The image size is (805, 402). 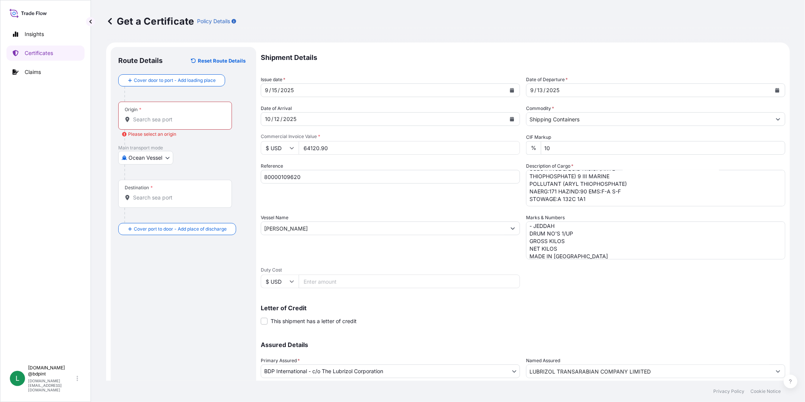 What do you see at coordinates (213, 21) in the screenshot?
I see `p: Policy Details` at bounding box center [213, 21].